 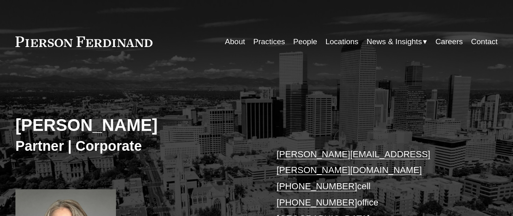 I want to click on a: Practices, so click(x=269, y=42).